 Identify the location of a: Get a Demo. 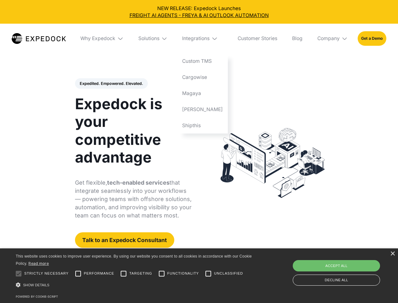
(372, 38).